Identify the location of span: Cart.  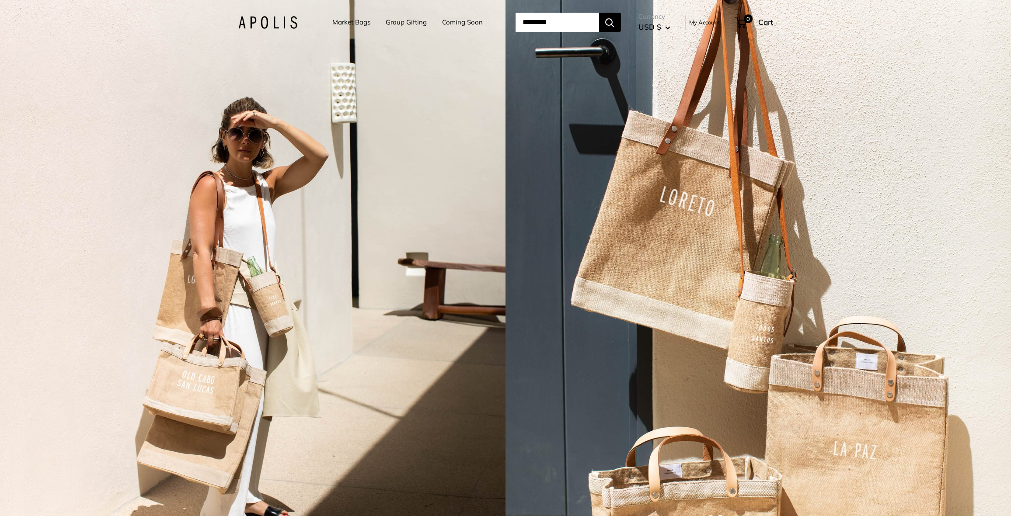
(765, 22).